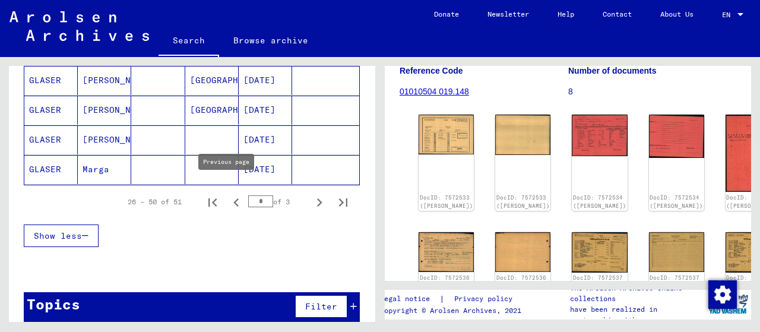 Image resolution: width=760 pixels, height=332 pixels. Describe the element at coordinates (319, 202) in the screenshot. I see `button: Next page` at that location.